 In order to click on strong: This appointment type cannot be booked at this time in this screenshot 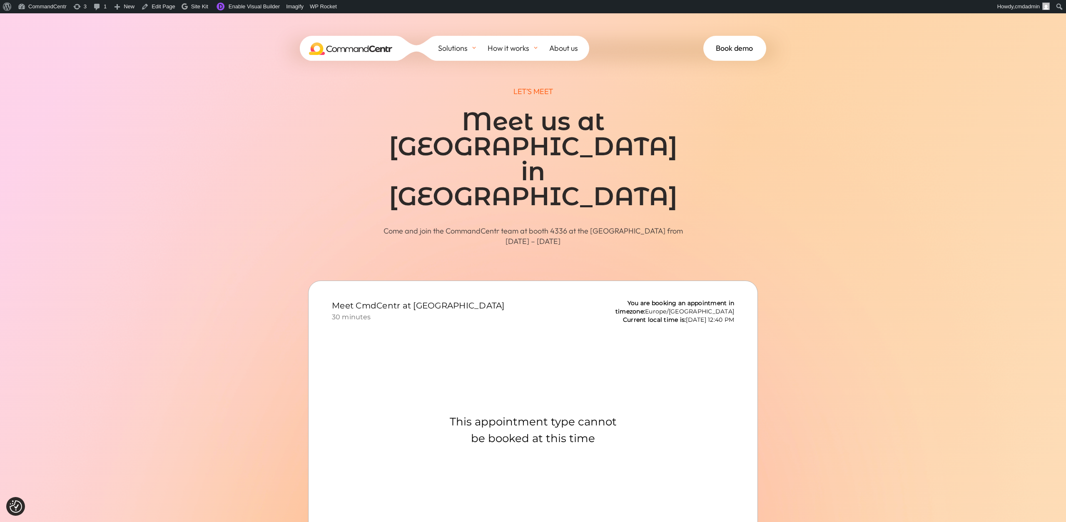, I will do `click(208, 138)`.